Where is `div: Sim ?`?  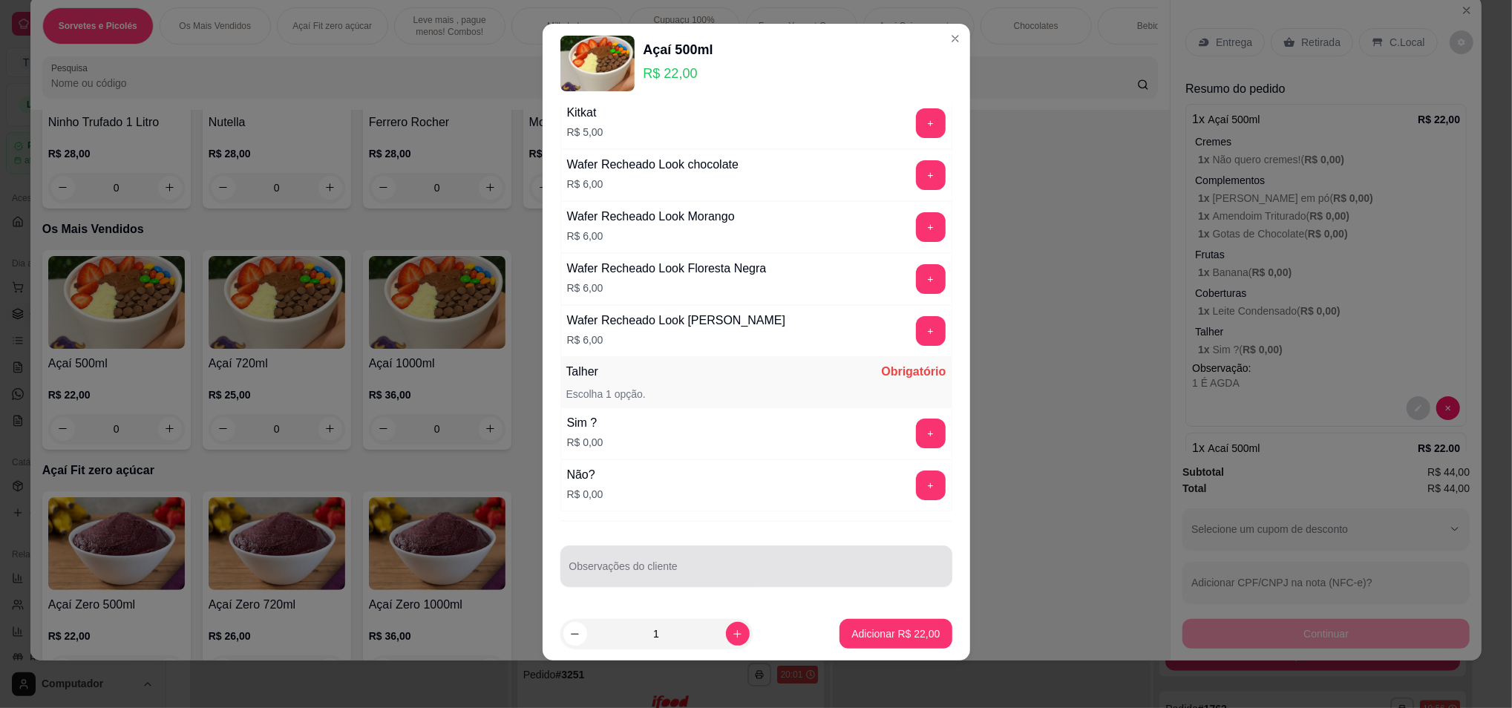 div: Sim ? is located at coordinates (585, 423).